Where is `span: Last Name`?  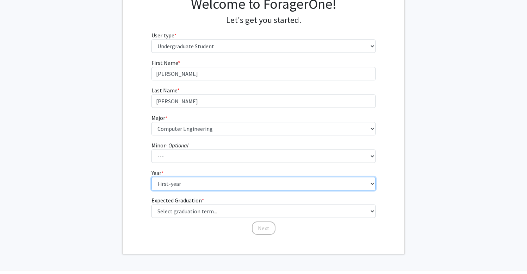
span: Last Name is located at coordinates (164, 90).